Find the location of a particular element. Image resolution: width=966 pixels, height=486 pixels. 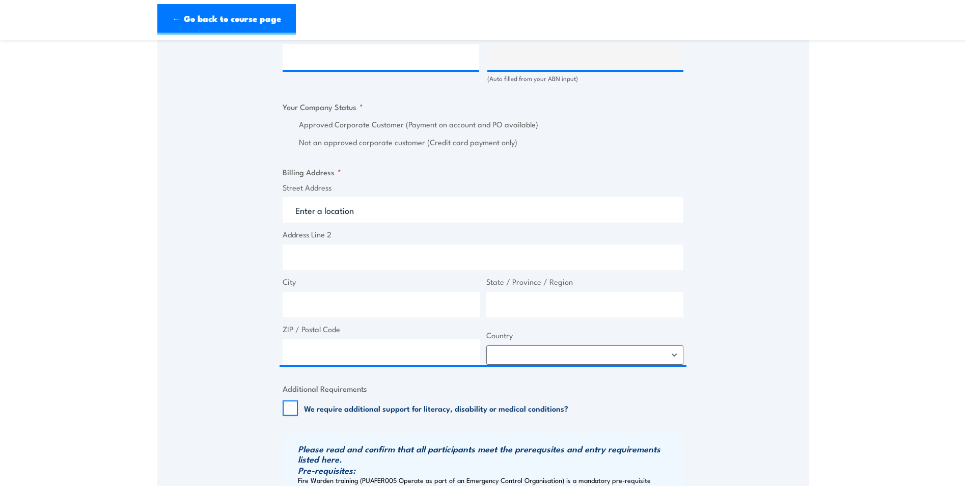

label: Country is located at coordinates (585, 335).